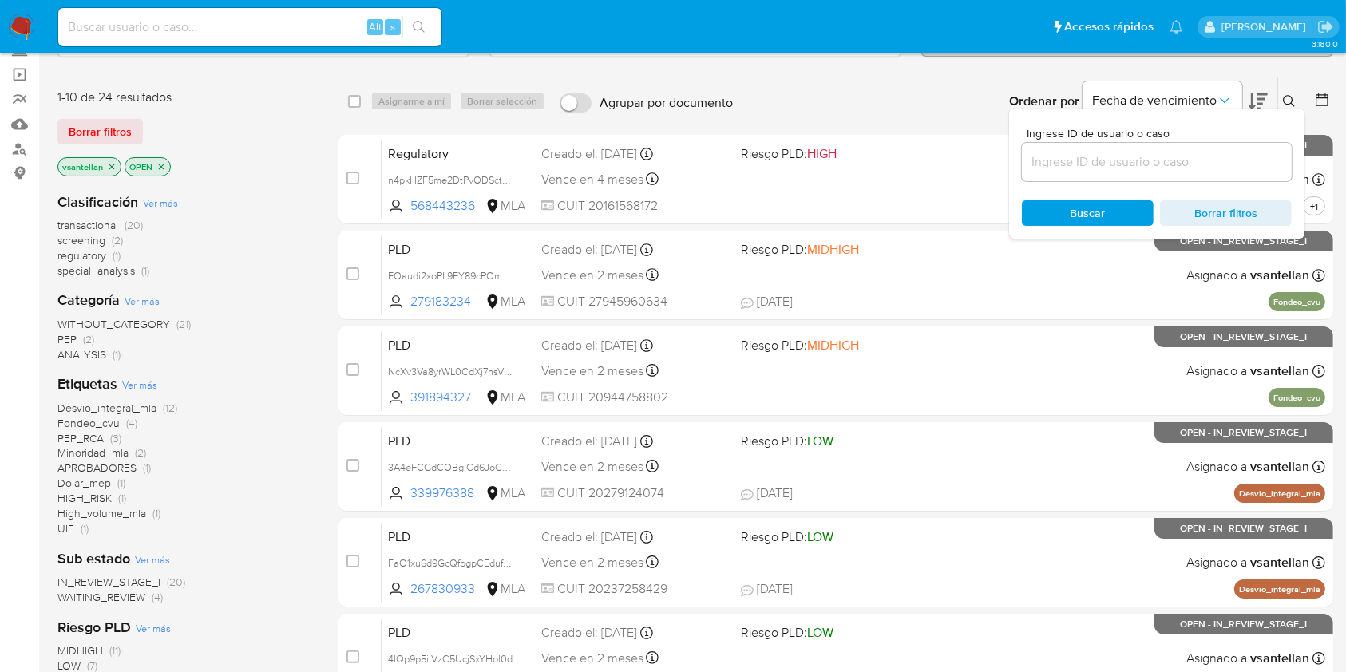 The height and width of the screenshot is (672, 1346). What do you see at coordinates (250, 27) in the screenshot?
I see `input: Buscar usuario o caso...` at bounding box center [250, 27].